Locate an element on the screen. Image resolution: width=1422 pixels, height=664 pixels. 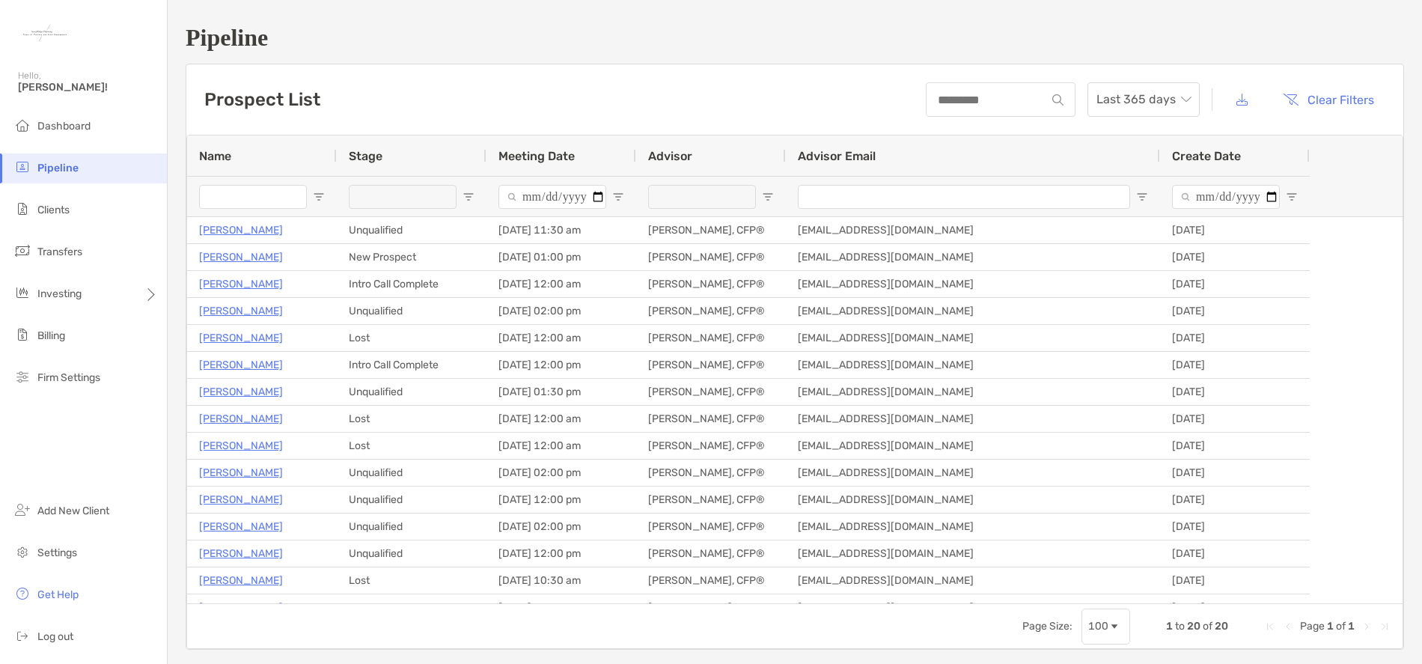
span: of is located at coordinates (1207, 625).